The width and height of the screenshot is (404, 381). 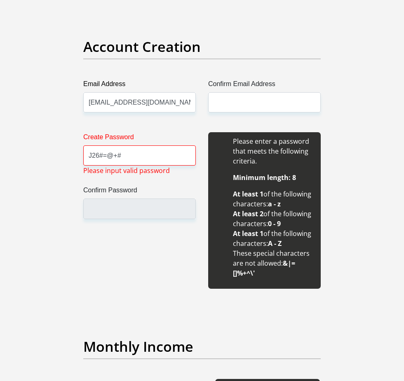 What do you see at coordinates (139, 139) in the screenshot?
I see `label: Create Password` at bounding box center [139, 139].